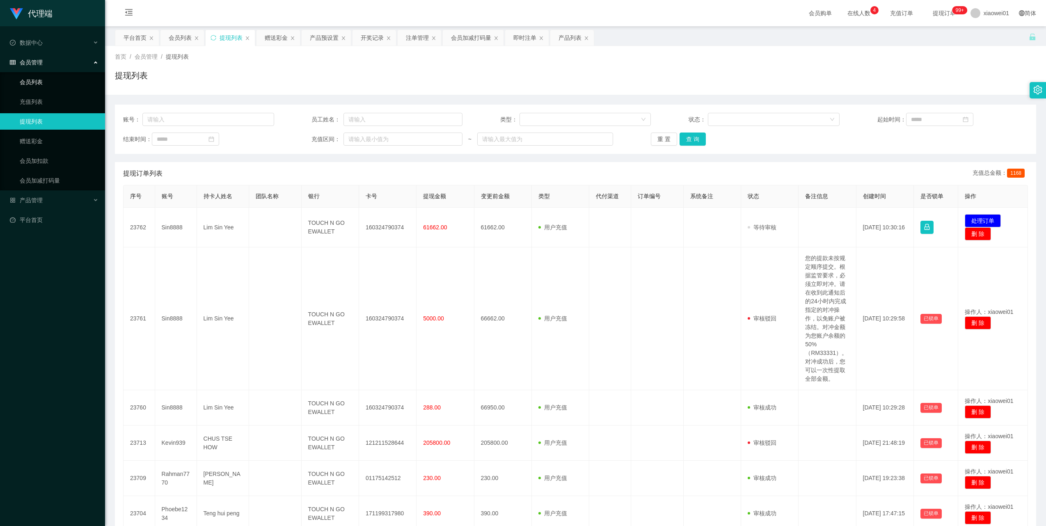 The width and height of the screenshot is (1046, 526). Describe the element at coordinates (927, 227) in the screenshot. I see `button: 图标: lock` at that location.